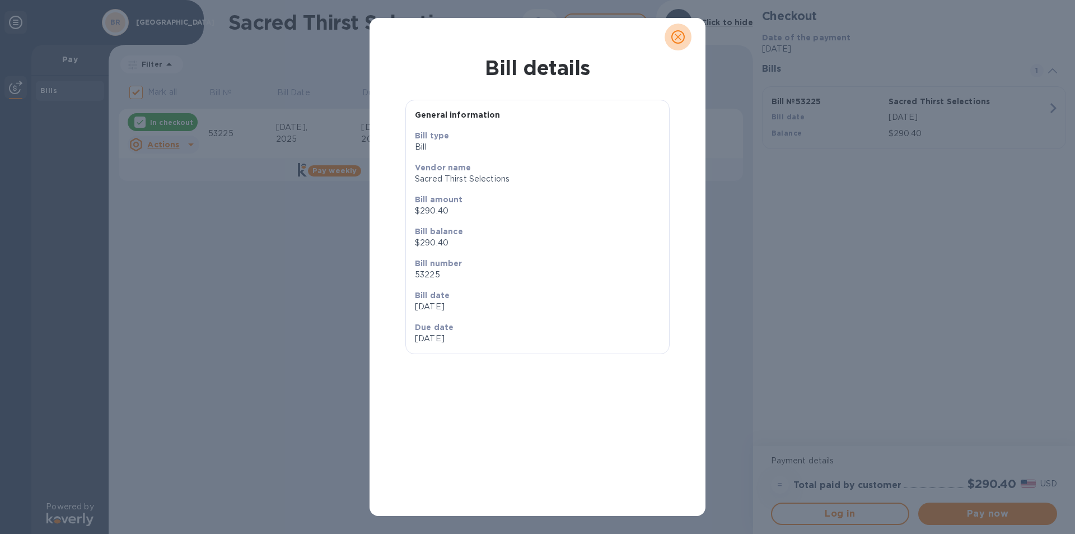 Image resolution: width=1075 pixels, height=534 pixels. What do you see at coordinates (434, 327) in the screenshot?
I see `b: Due date` at bounding box center [434, 327].